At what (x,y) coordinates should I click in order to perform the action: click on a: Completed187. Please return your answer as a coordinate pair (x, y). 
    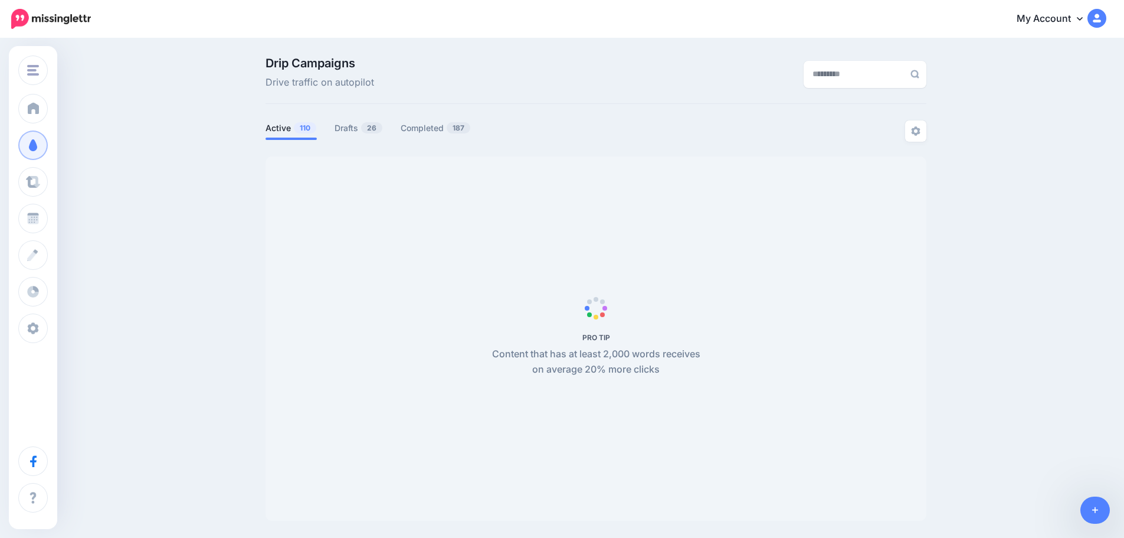
    Looking at the image, I should click on (436, 128).